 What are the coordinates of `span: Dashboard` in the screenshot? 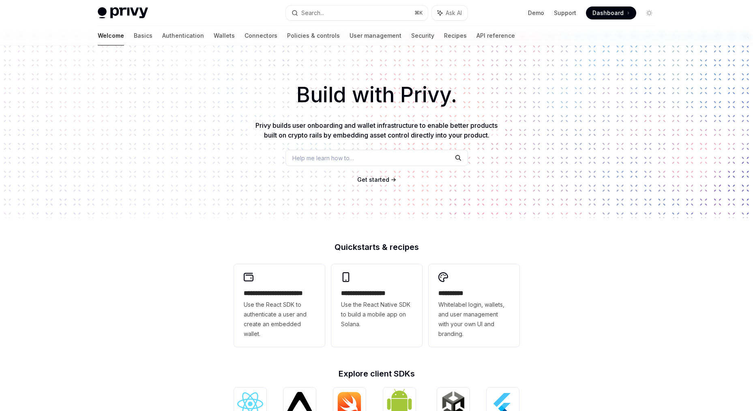 It's located at (608, 13).